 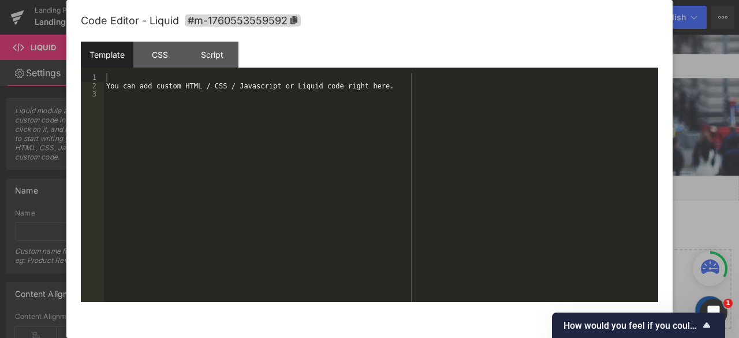 What do you see at coordinates (638, 325) in the screenshot?
I see `button: Show survey - How would you feel if you could no longer use GemPages?` at bounding box center [638, 325].